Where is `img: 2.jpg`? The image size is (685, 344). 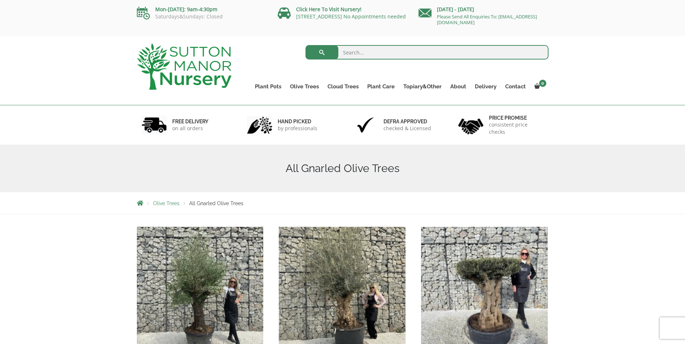 img: 2.jpg is located at coordinates (259, 125).